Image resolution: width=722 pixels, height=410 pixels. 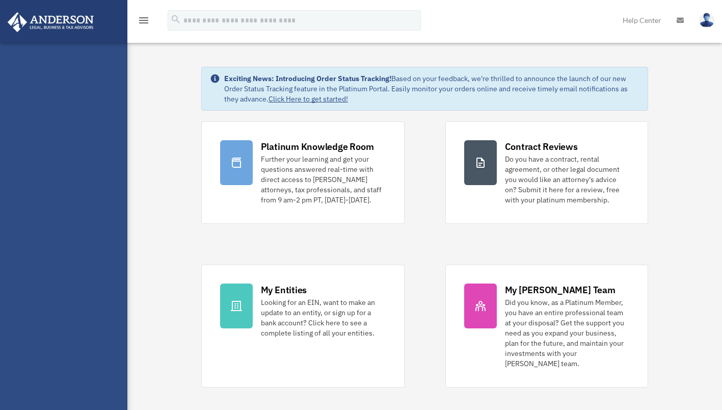 I want to click on div: Platinum Knowledge Room, so click(x=317, y=146).